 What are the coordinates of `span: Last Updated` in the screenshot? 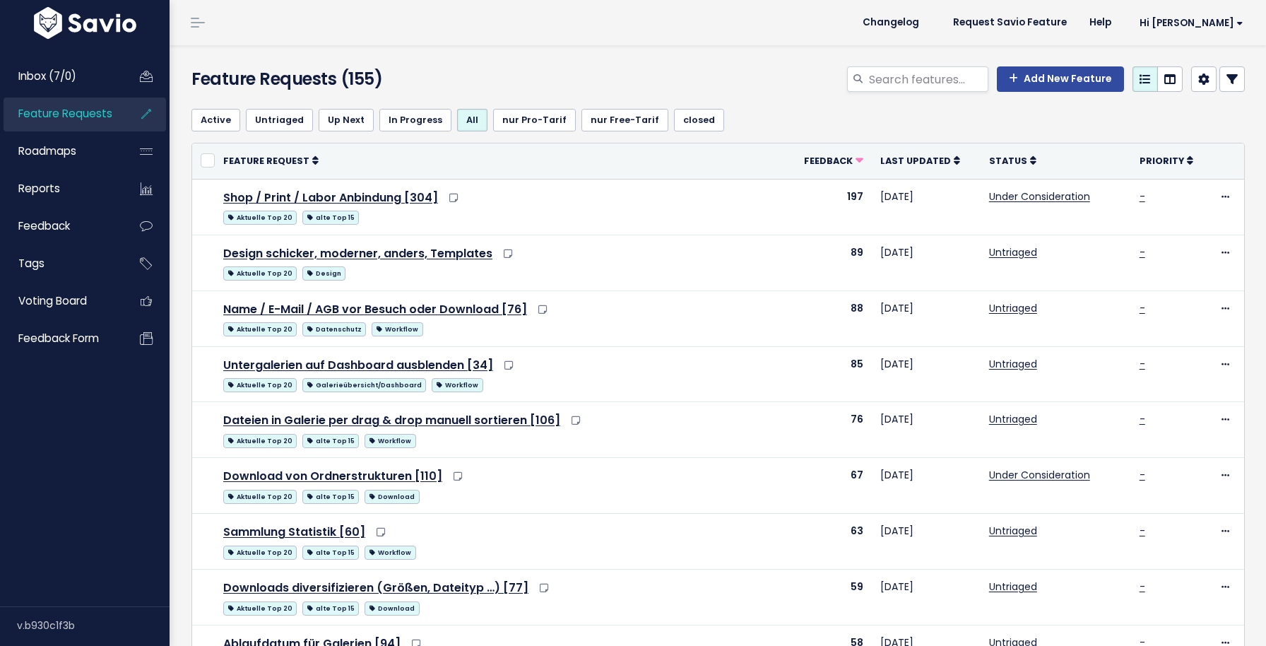 It's located at (915, 160).